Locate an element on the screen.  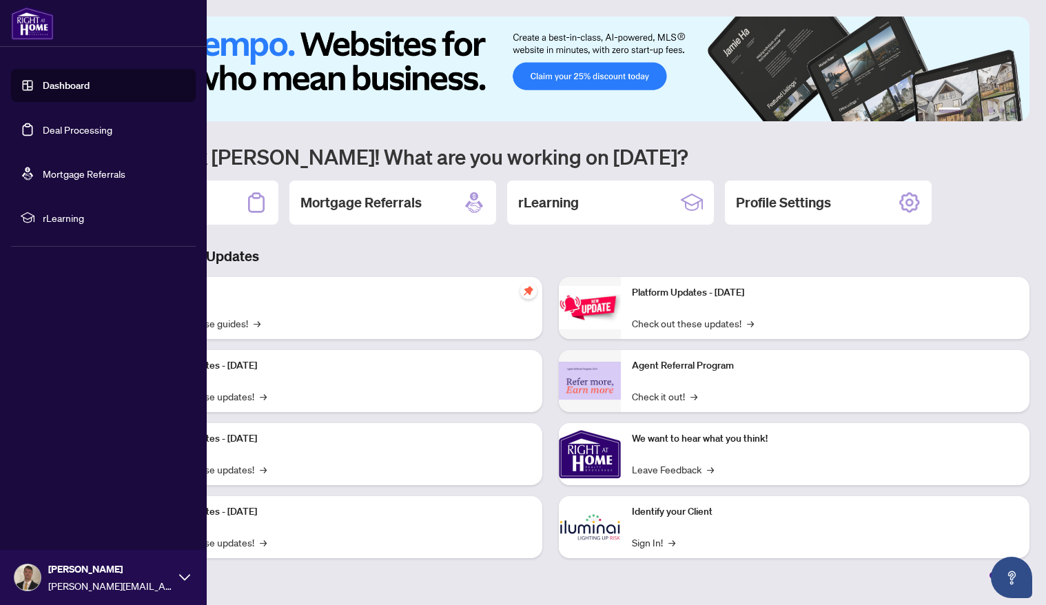
p: Identify your Client is located at coordinates (825, 512).